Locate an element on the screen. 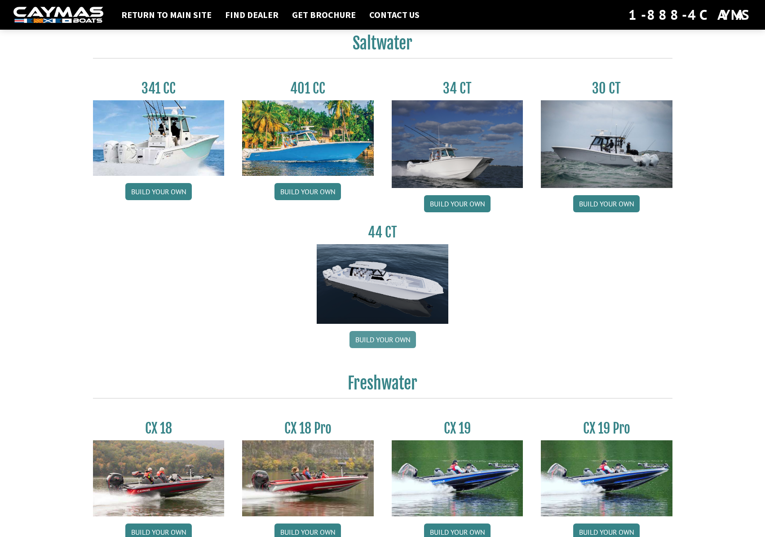 This screenshot has width=765, height=537. img: 341CC-thumbjpg.jpg is located at coordinates (159, 138).